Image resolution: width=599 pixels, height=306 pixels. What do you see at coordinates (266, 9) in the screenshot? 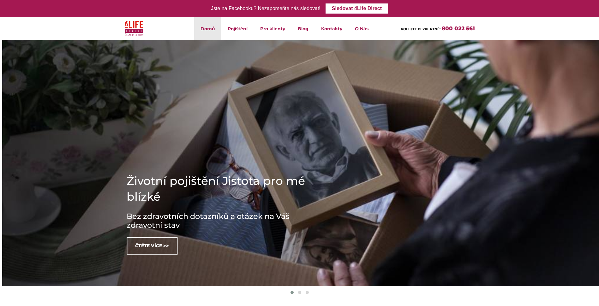
I see `div: Jste na Facebooku? Nezapomeňte nás sledovat!` at bounding box center [266, 9].